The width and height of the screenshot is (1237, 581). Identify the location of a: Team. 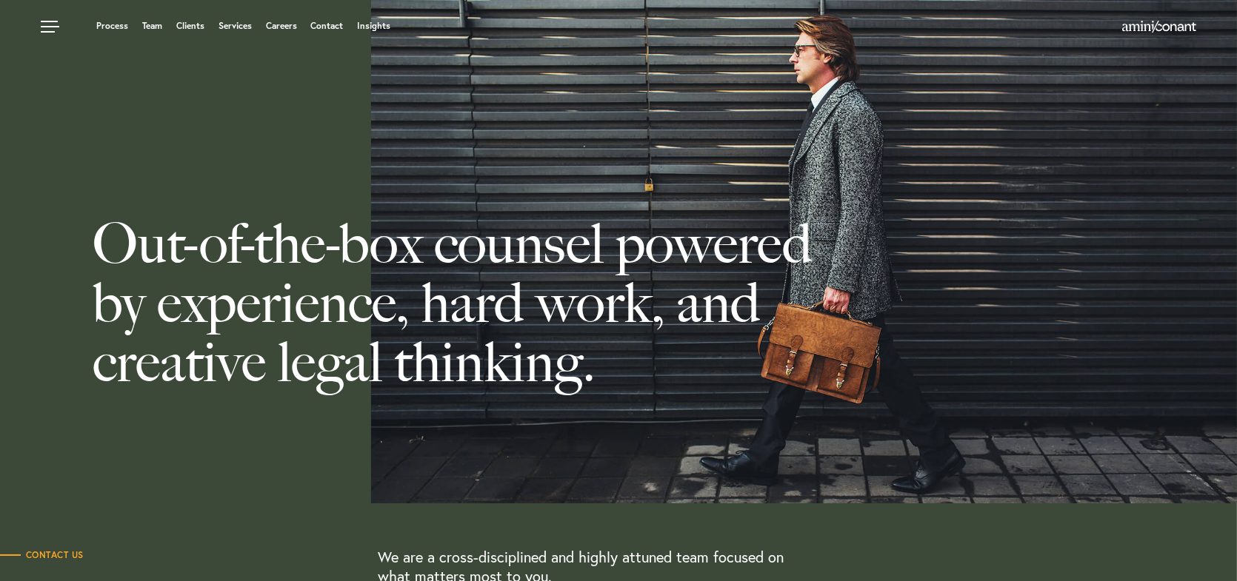
(152, 26).